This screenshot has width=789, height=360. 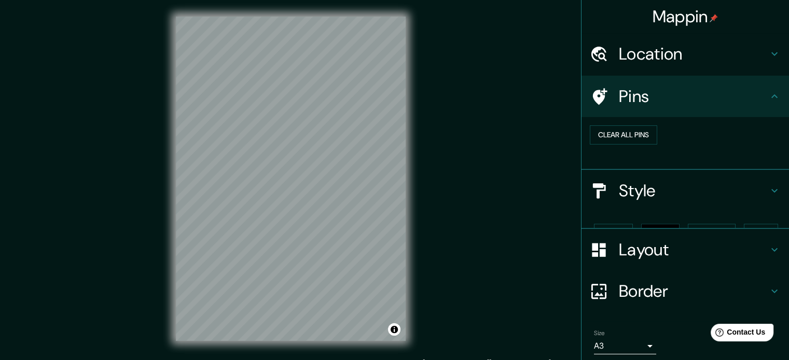 What do you see at coordinates (693, 191) in the screenshot?
I see `h4: Style` at bounding box center [693, 191].